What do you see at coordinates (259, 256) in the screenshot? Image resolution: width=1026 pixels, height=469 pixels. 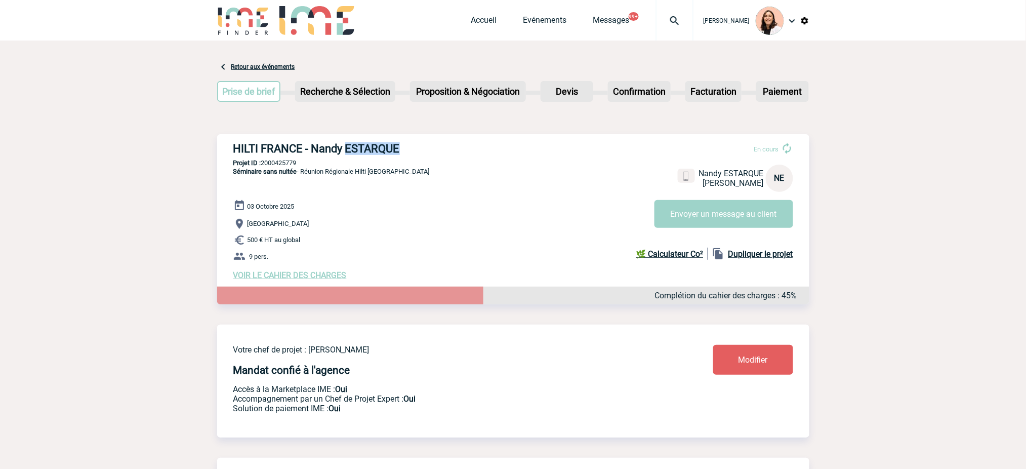 I see `span: 9 pers.` at bounding box center [259, 256].